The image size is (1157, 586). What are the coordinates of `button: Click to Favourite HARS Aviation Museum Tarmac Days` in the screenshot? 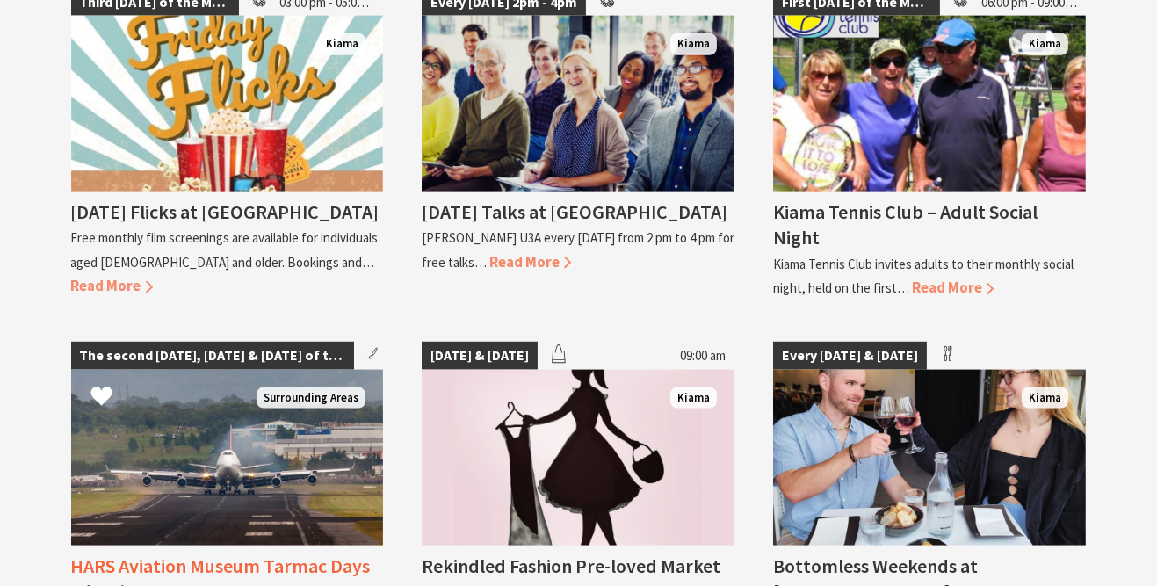 It's located at (101, 398).